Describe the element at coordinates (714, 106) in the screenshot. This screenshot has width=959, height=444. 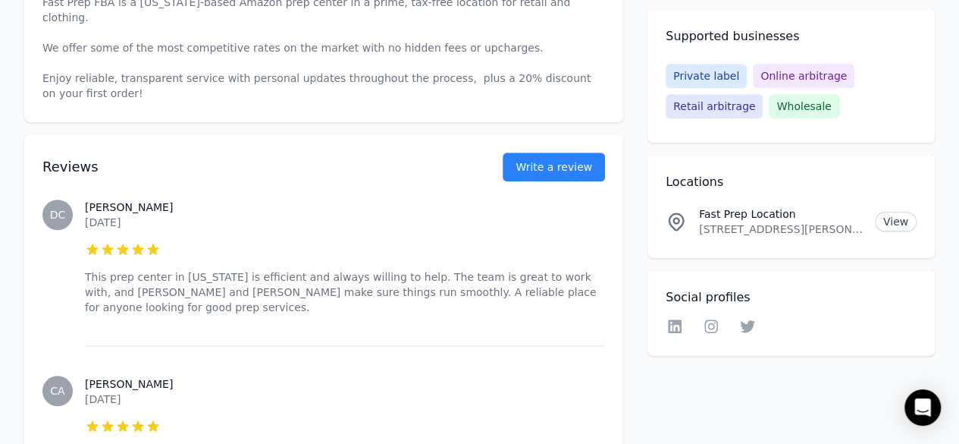
I see `span: Retail arbitrage` at that location.